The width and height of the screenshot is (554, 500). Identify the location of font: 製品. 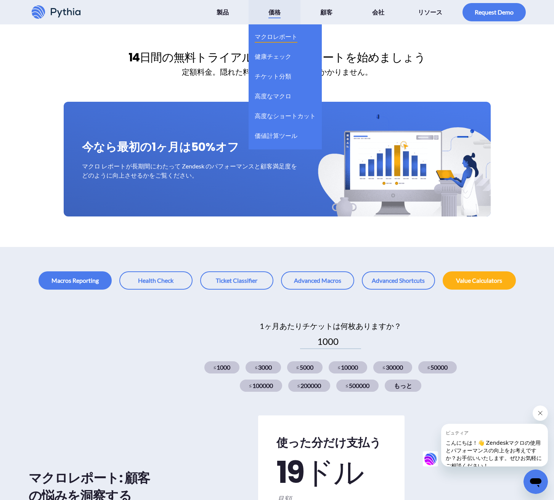
(223, 12).